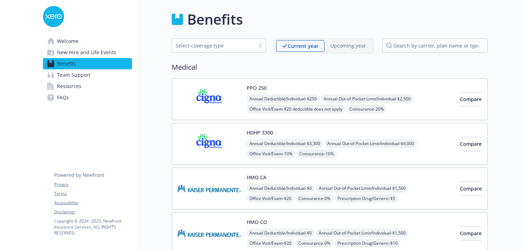  Describe the element at coordinates (87, 97) in the screenshot. I see `a: FAQs` at that location.